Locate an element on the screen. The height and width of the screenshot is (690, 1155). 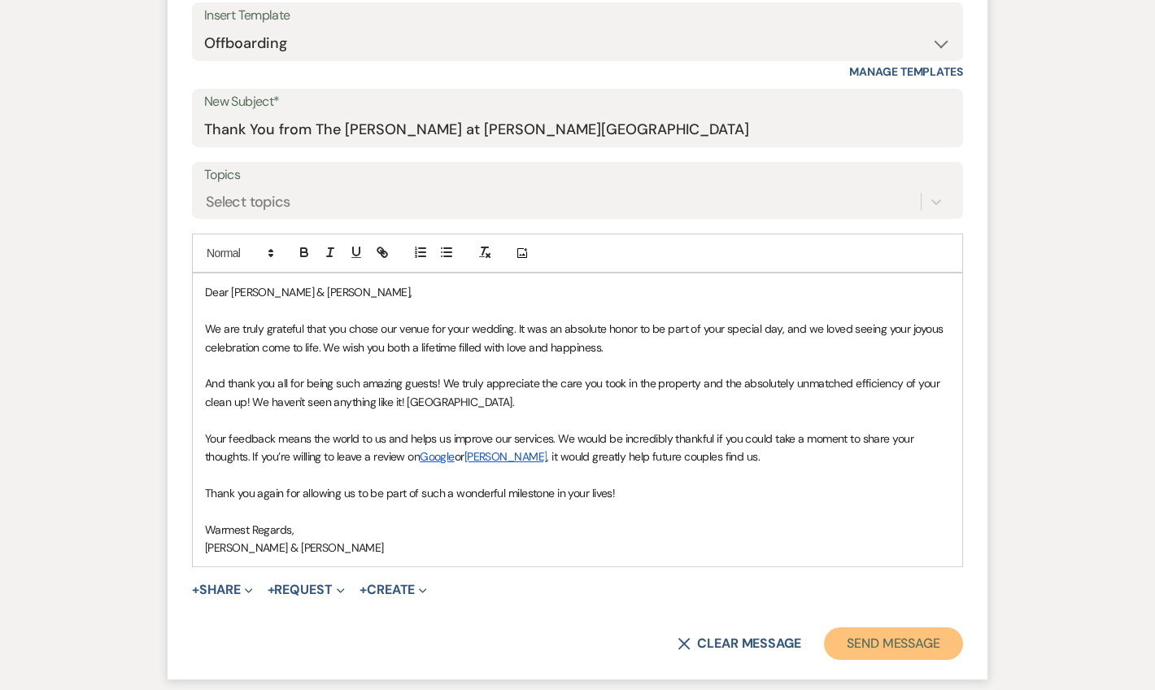
button: Create is located at coordinates (393, 589).